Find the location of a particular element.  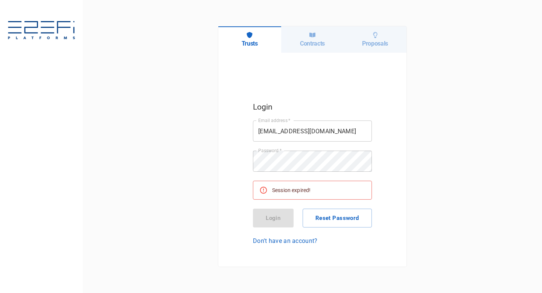

h6: Trusts is located at coordinates (249, 43).